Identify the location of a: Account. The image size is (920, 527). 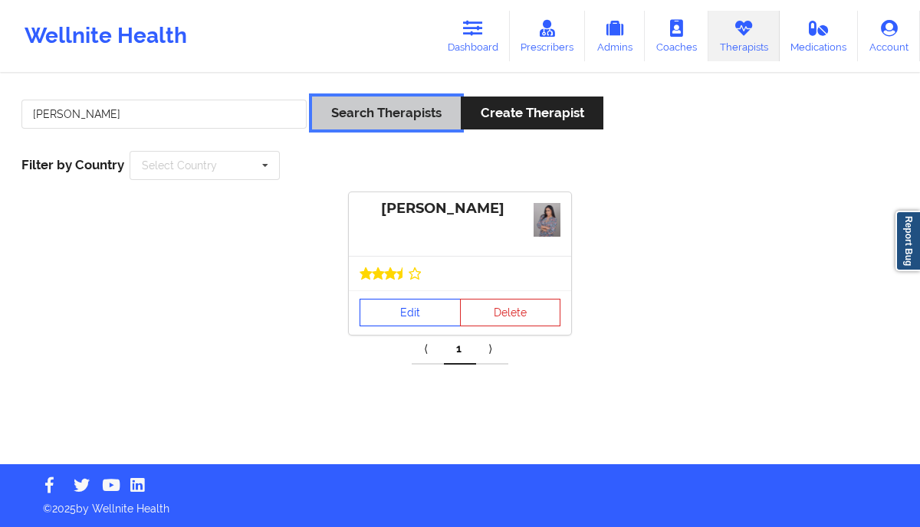
(889, 36).